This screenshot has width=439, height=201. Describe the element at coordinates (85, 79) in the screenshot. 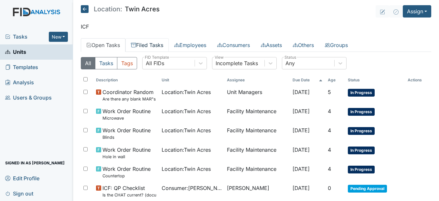

I see `input: Toggle All Rows Selected` at that location.